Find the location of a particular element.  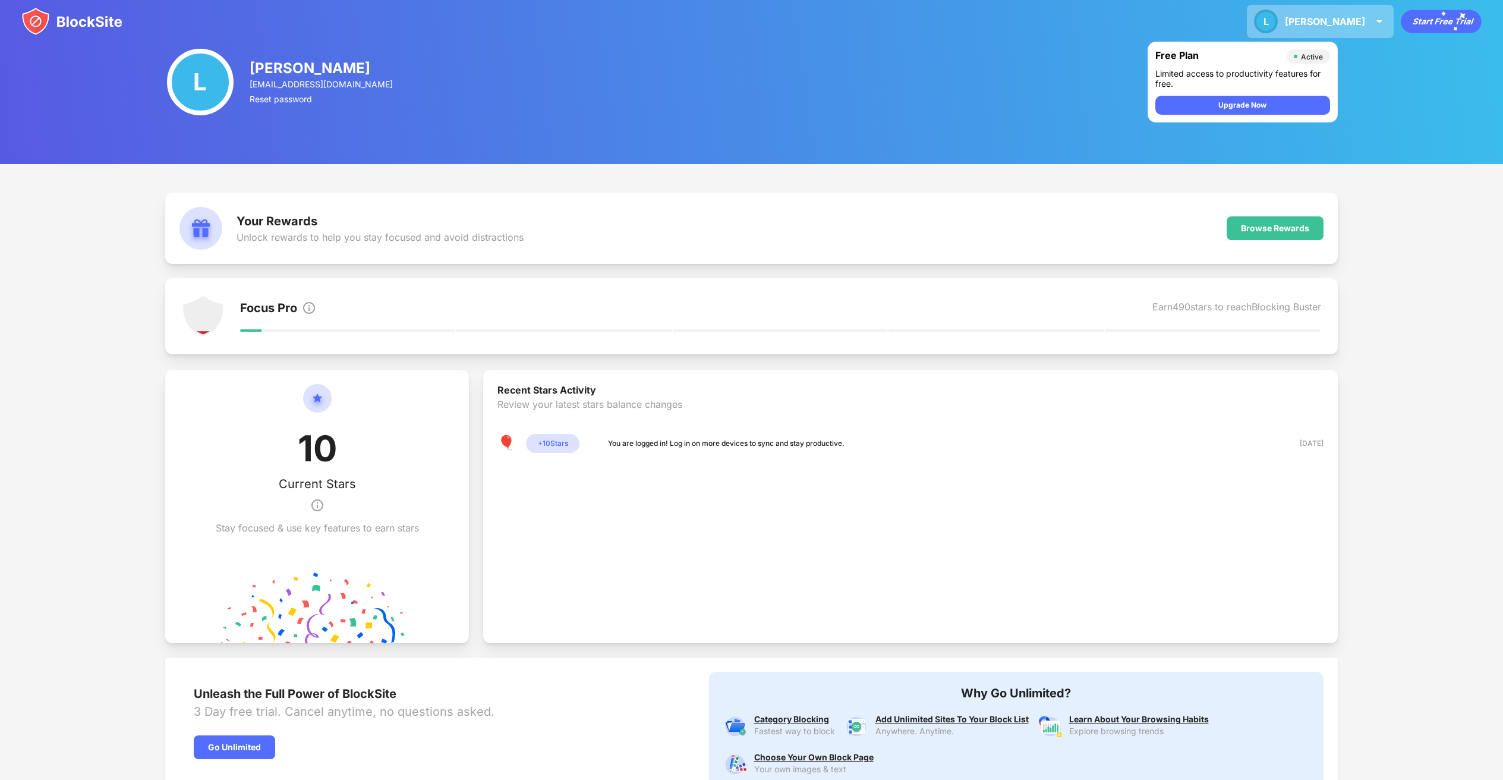

div: You are logged in! Log in on more devices to sync and stay productive. is located at coordinates (726, 443).